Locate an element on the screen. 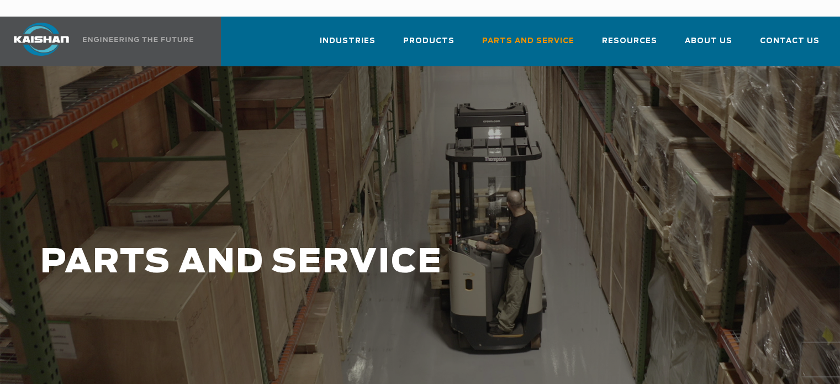 The width and height of the screenshot is (840, 384). a: Industries is located at coordinates (347, 45).